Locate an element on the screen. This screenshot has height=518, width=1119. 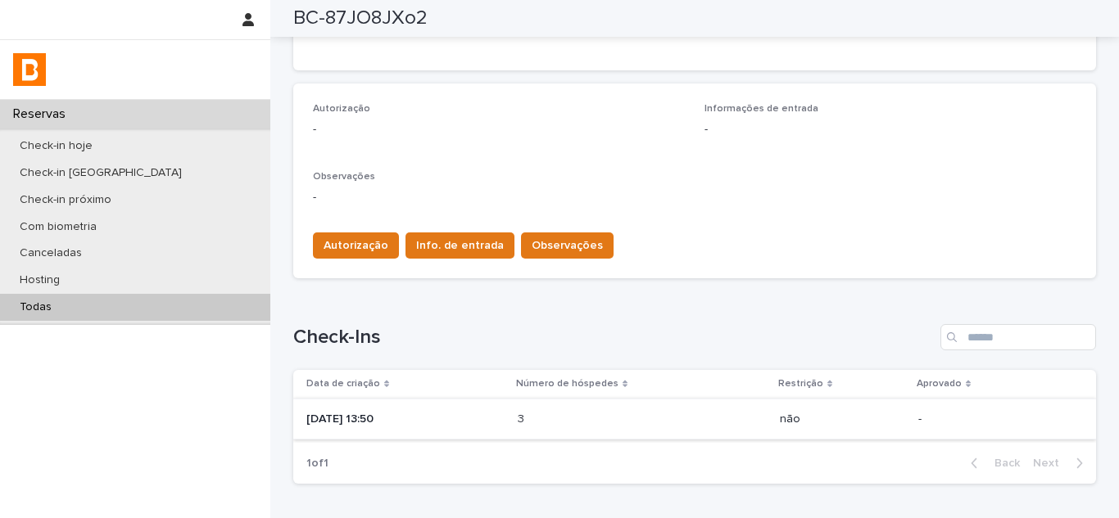
p: Hosting is located at coordinates (39, 280).